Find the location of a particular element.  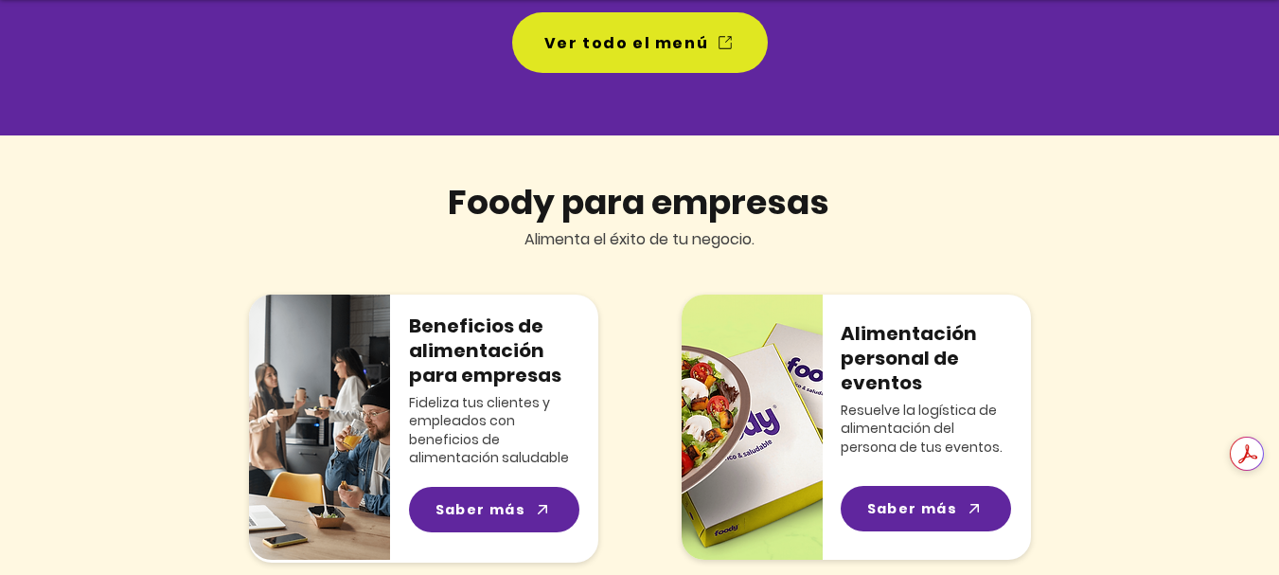

span: Fideliza tus clientes y empleados con beneficios de alimentación saludable is located at coordinates (488, 430).